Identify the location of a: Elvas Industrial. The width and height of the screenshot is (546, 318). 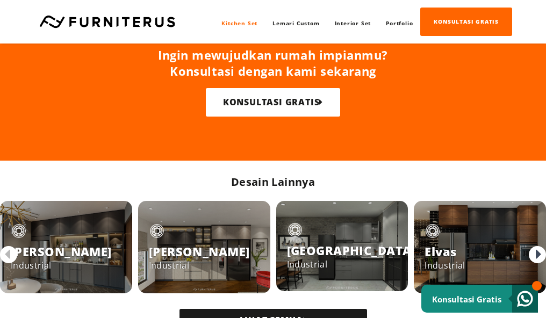
(480, 247).